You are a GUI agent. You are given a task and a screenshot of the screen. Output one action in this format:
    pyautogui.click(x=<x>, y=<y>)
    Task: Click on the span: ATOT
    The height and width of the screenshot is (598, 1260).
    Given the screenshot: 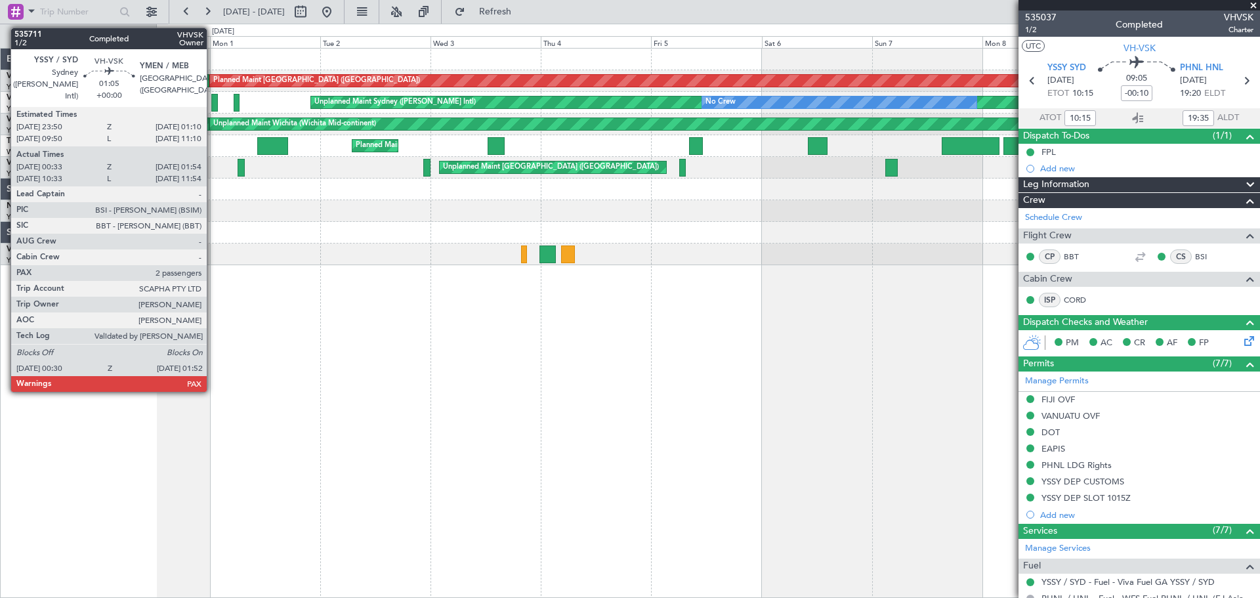 What is the action you would take?
    pyautogui.click(x=1050, y=118)
    